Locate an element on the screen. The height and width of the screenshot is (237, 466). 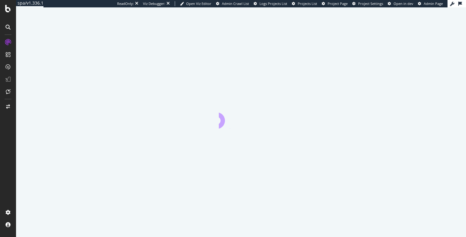
span: Open in dev is located at coordinates (404, 3).